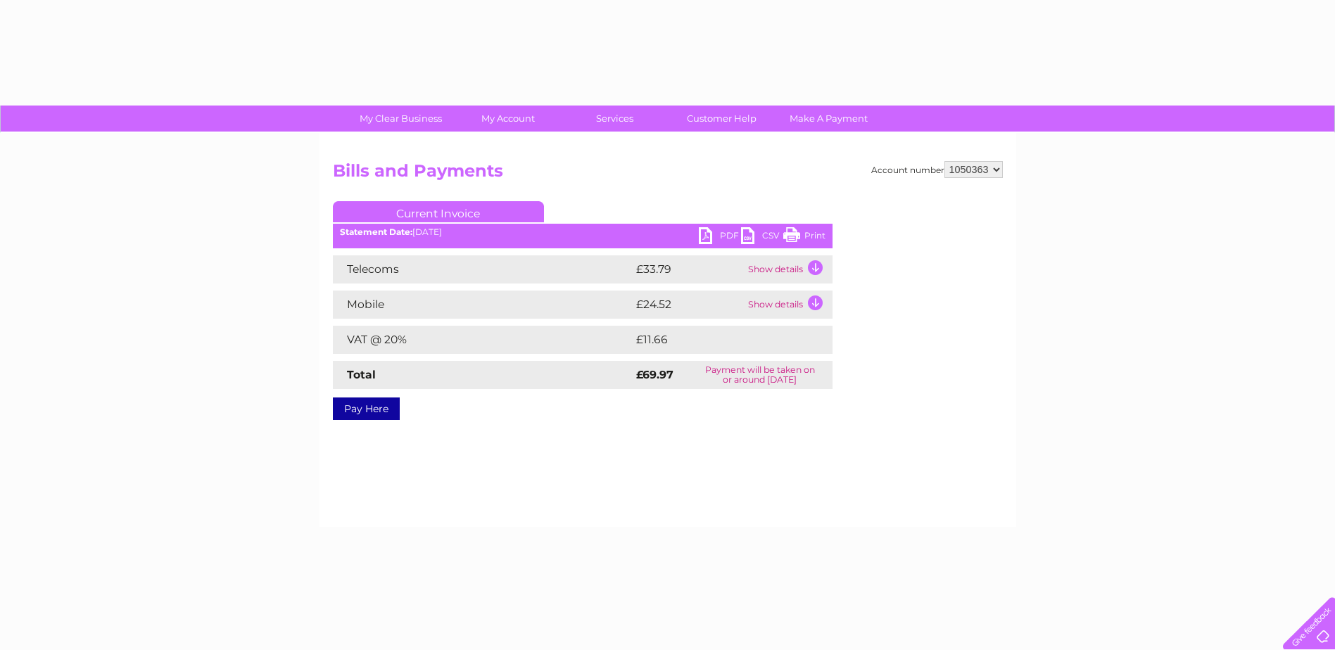 The image size is (1335, 650). I want to click on td: £11.66, so click(717, 340).